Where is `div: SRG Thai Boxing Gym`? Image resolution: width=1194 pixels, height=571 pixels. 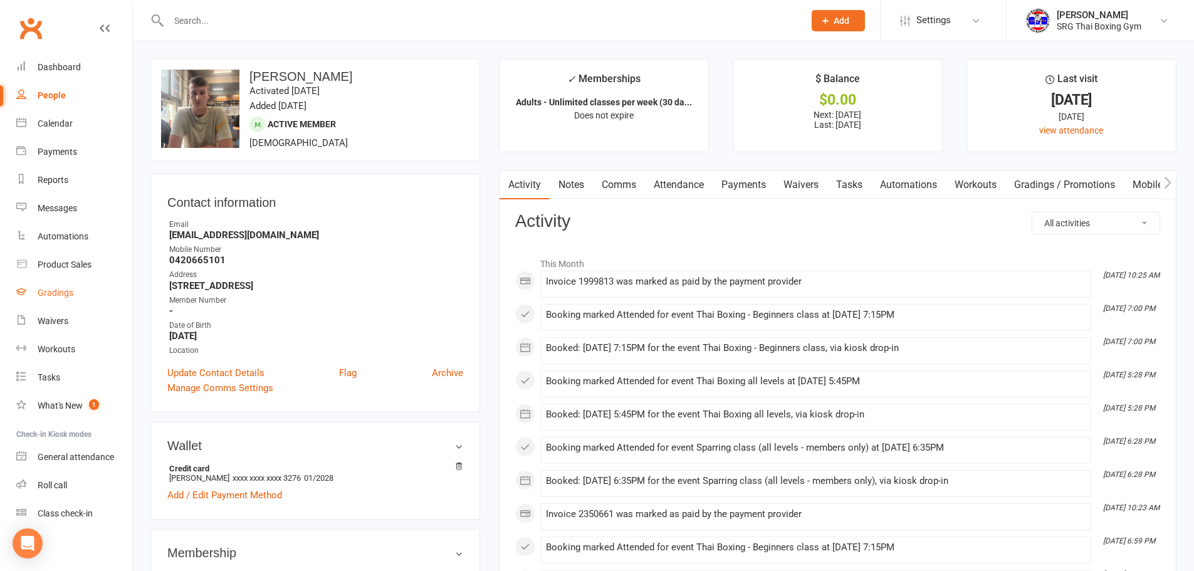 div: SRG Thai Boxing Gym is located at coordinates (1098, 26).